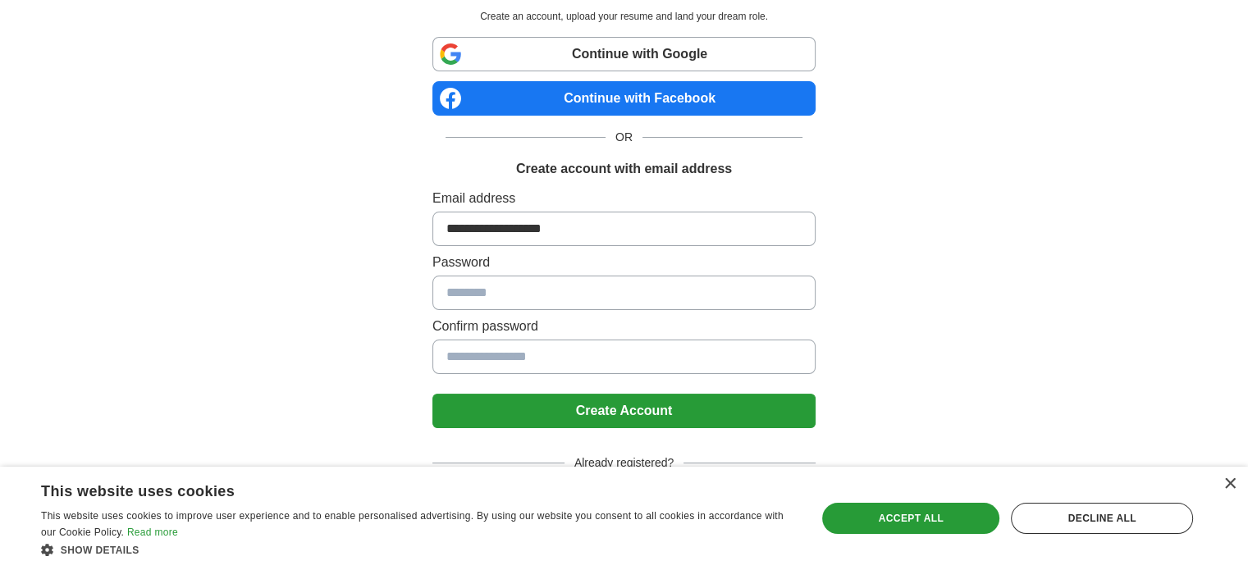  Describe the element at coordinates (623, 263) in the screenshot. I see `label: Password` at that location.